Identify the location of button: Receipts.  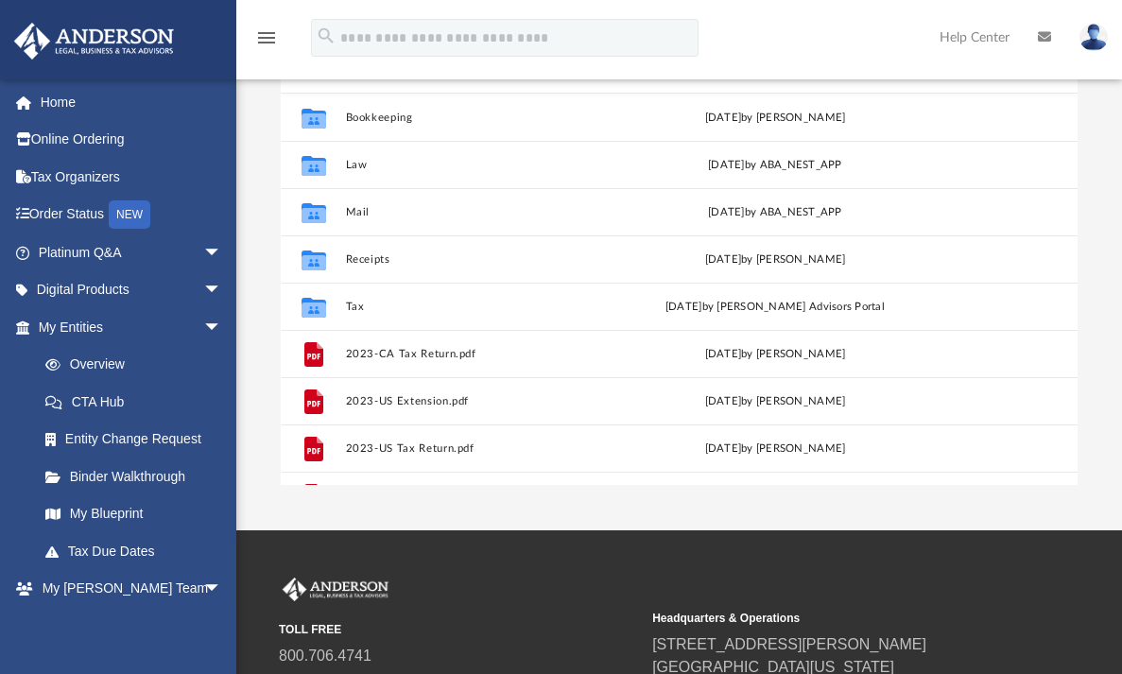
(485, 259).